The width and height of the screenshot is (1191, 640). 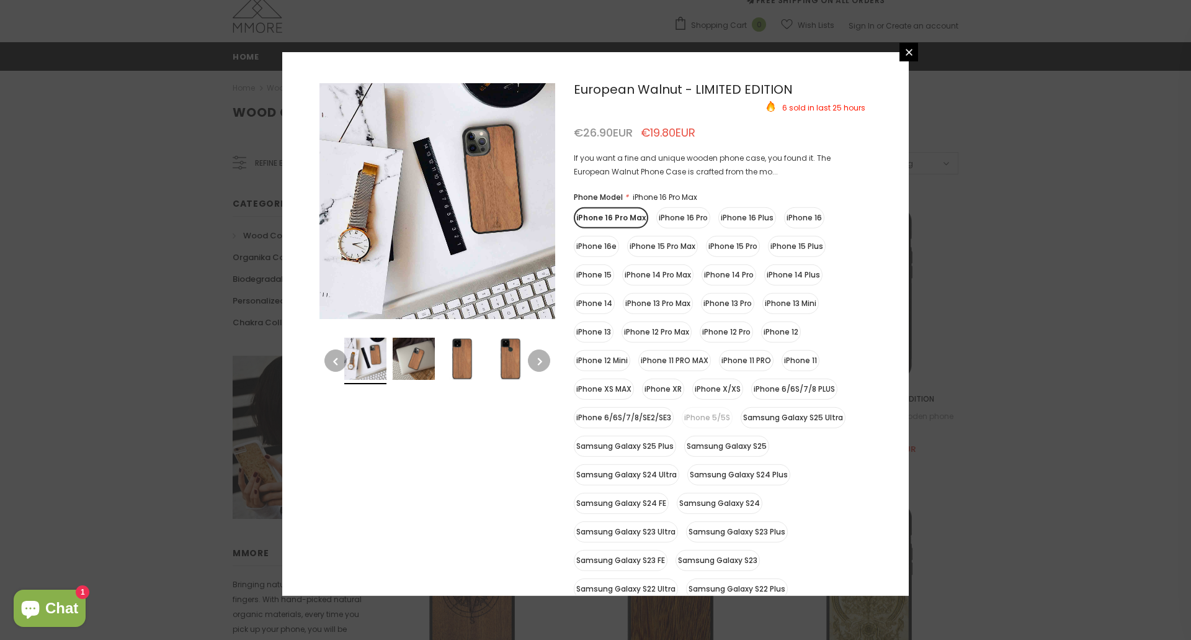 What do you see at coordinates (603, 132) in the screenshot?
I see `span: €26.90EUR` at bounding box center [603, 132].